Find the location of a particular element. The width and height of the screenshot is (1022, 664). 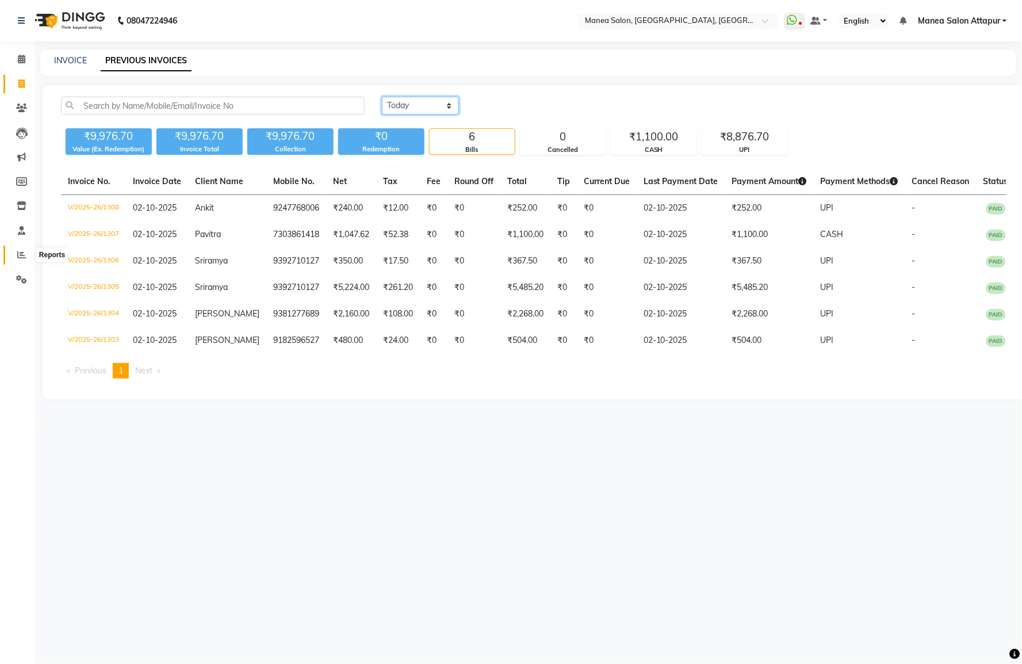

div: ₹1,100.00 is located at coordinates (654, 137).